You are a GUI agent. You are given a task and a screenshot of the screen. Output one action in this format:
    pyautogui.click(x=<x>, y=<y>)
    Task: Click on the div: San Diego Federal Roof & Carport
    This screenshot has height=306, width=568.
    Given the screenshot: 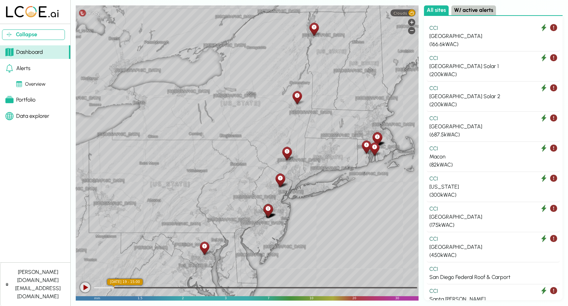 What is the action you would take?
    pyautogui.click(x=493, y=277)
    